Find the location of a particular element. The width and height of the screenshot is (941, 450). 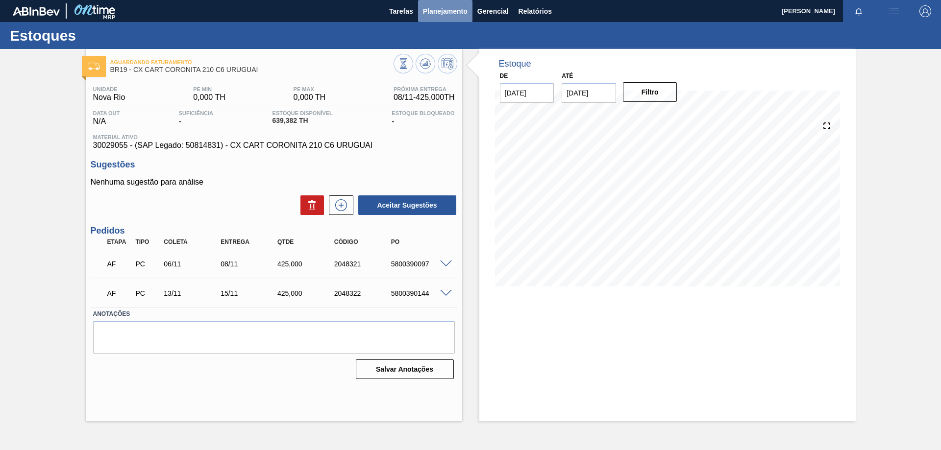

span: 08/11 - 425,000 TH is located at coordinates (424, 98).